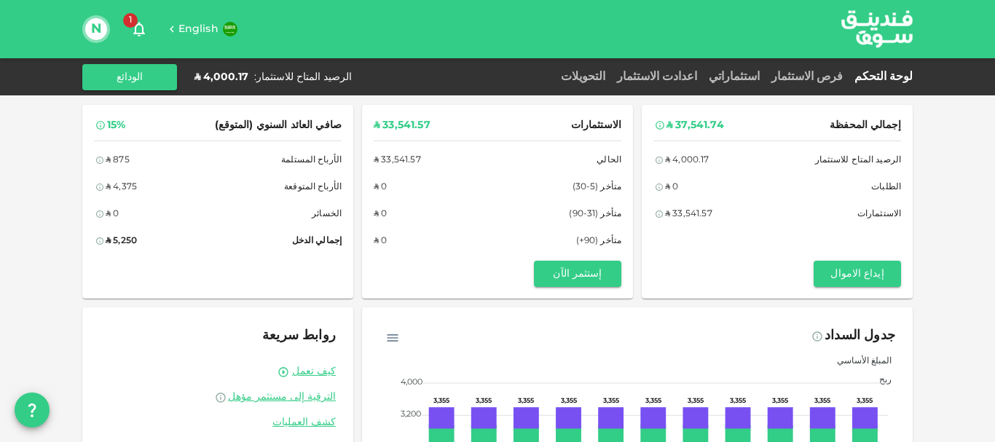  Describe the element at coordinates (32, 410) in the screenshot. I see `button: question` at that location.